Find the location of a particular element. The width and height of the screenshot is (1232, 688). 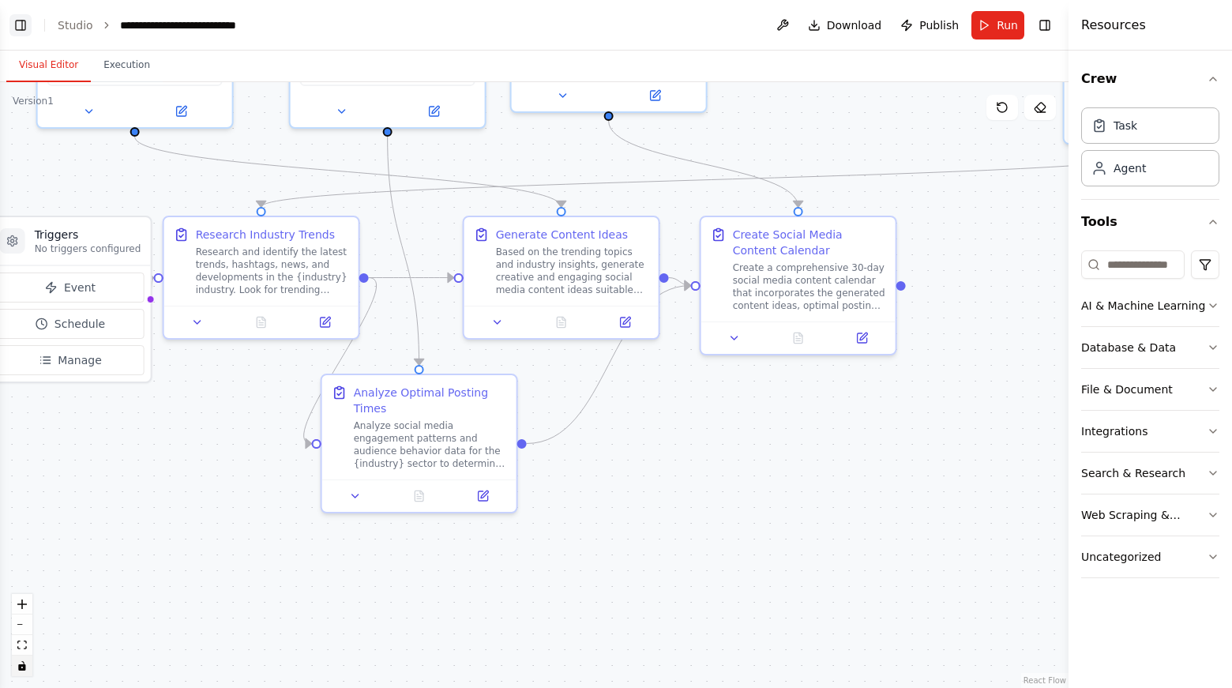

g: Edge from 6da470f6-37e9-462e-b80f-56a0d3906116 to cfd57455-31cb-45f1-9051-fdd2f9a867ec is located at coordinates (404, 250).